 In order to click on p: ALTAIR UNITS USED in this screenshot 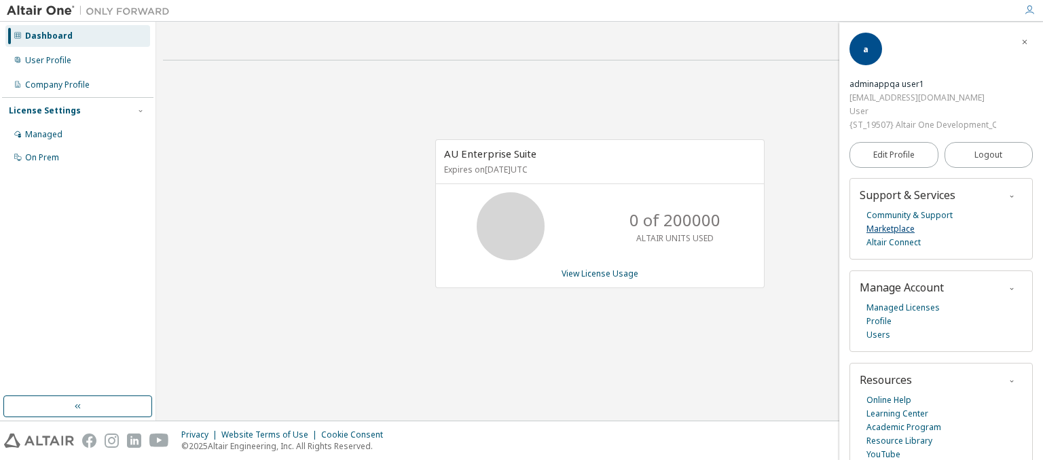, I will do `click(675, 238)`.